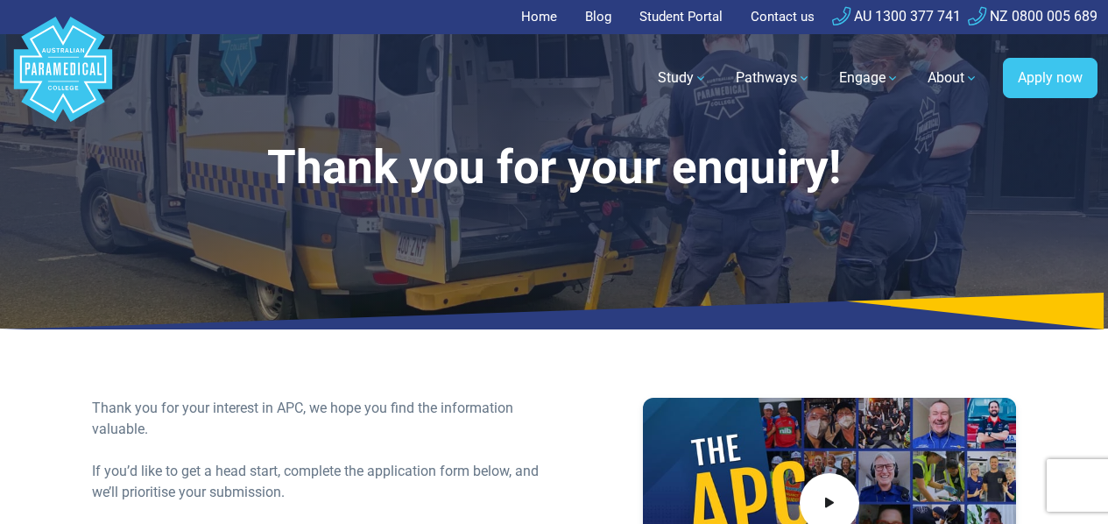 This screenshot has height=524, width=1108. I want to click on div: Thank you for your interest in APC, we hope you find the information valuable., so click(317, 419).